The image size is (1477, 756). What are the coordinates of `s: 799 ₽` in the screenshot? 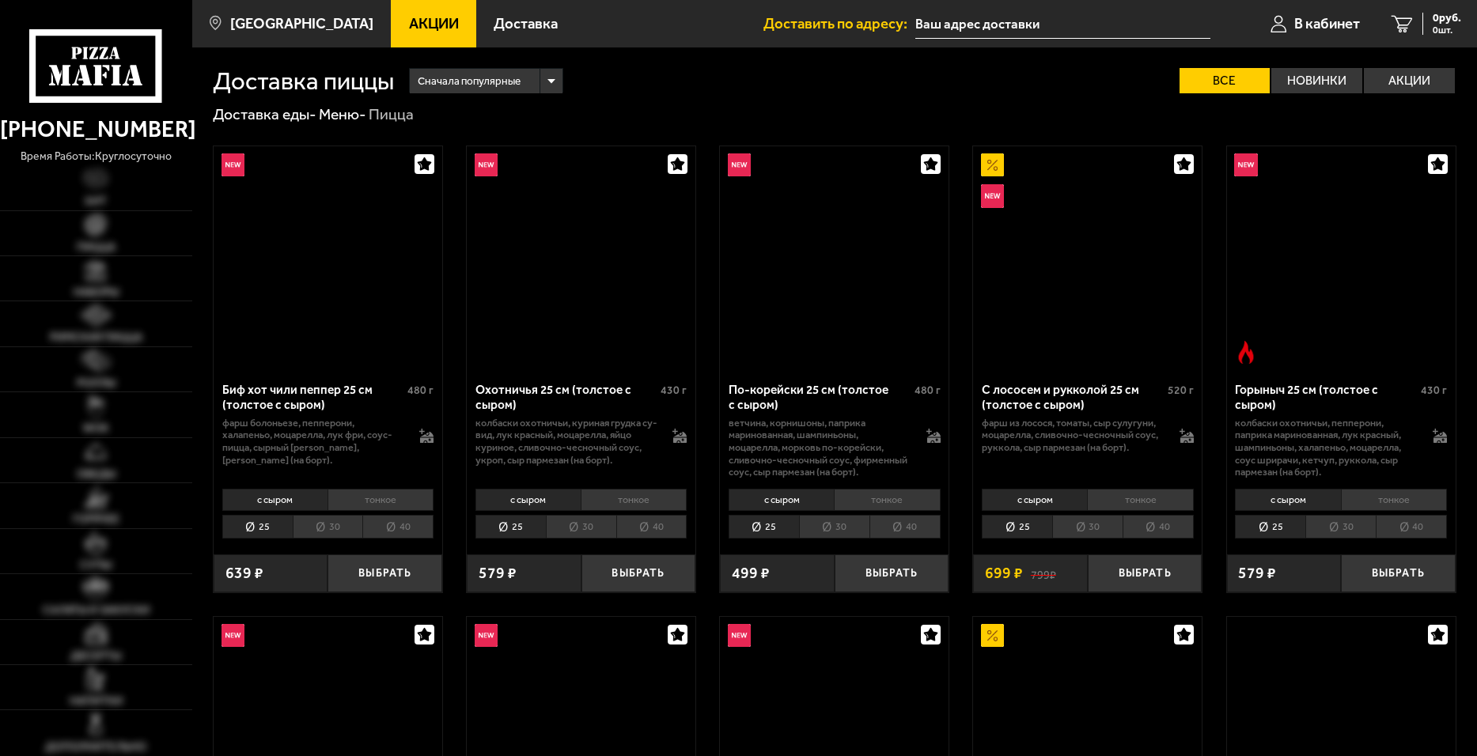 It's located at (1043, 573).